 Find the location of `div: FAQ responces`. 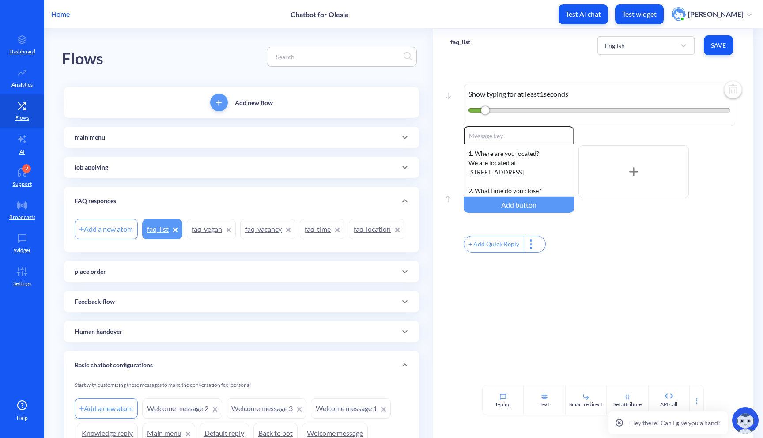

div: FAQ responces is located at coordinates (242, 201).